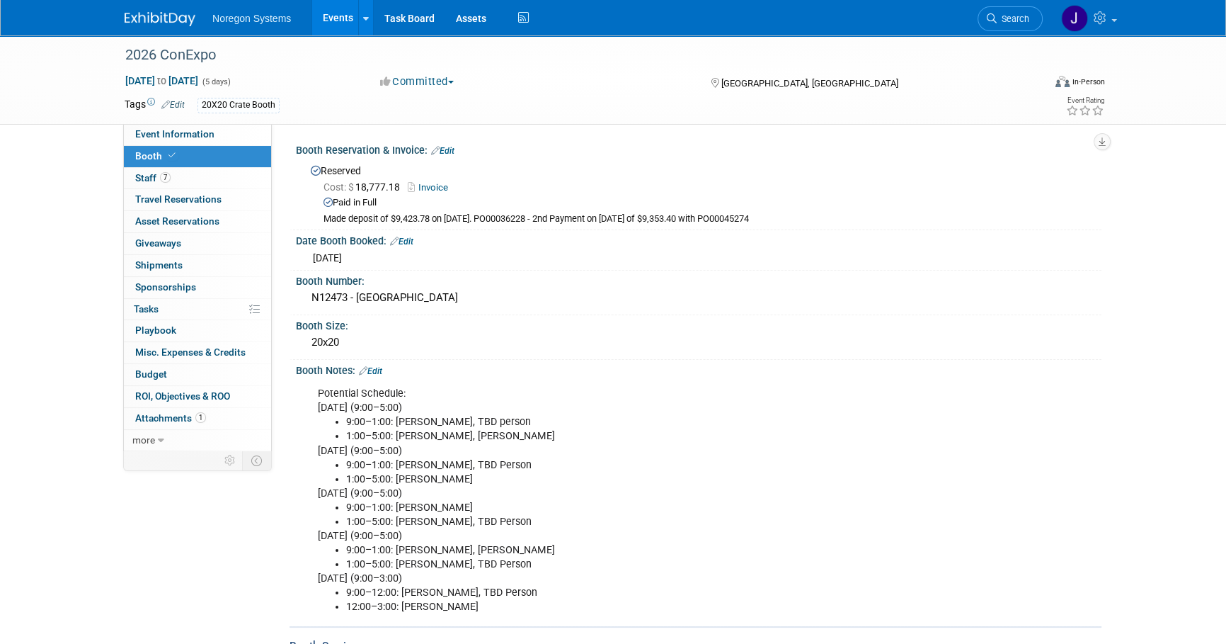 This screenshot has width=1226, height=644. What do you see at coordinates (699, 149) in the screenshot?
I see `div: Booth Reservation & Invoice:` at bounding box center [699, 149].